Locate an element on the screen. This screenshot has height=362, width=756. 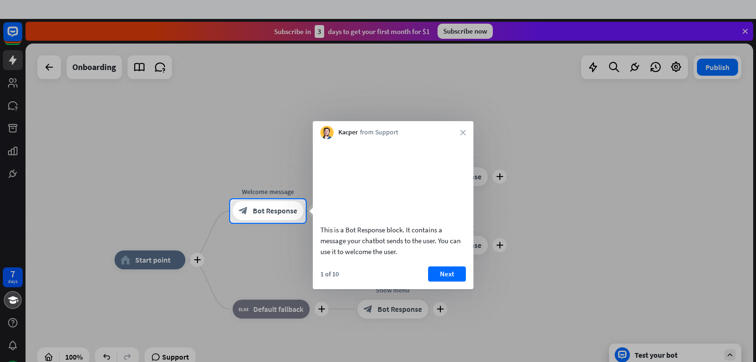
span: Kacper is located at coordinates (348, 132).